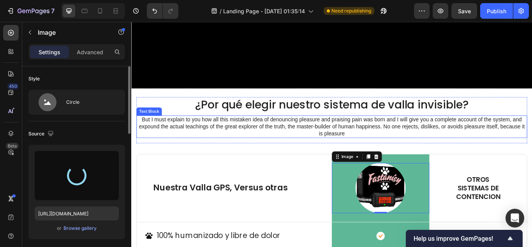  Describe the element at coordinates (515, 218) in the screenshot. I see `div: Open Intercom Messenger` at that location.